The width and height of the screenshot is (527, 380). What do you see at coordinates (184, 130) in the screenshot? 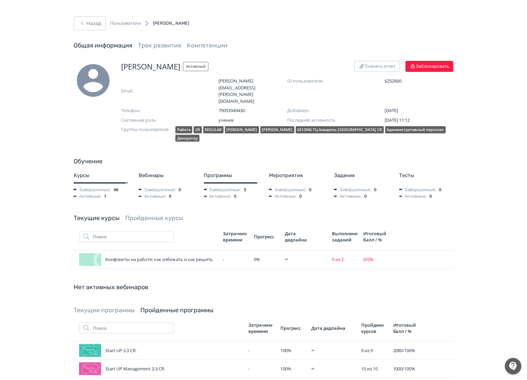
I see `div: Работа` at bounding box center [184, 130].